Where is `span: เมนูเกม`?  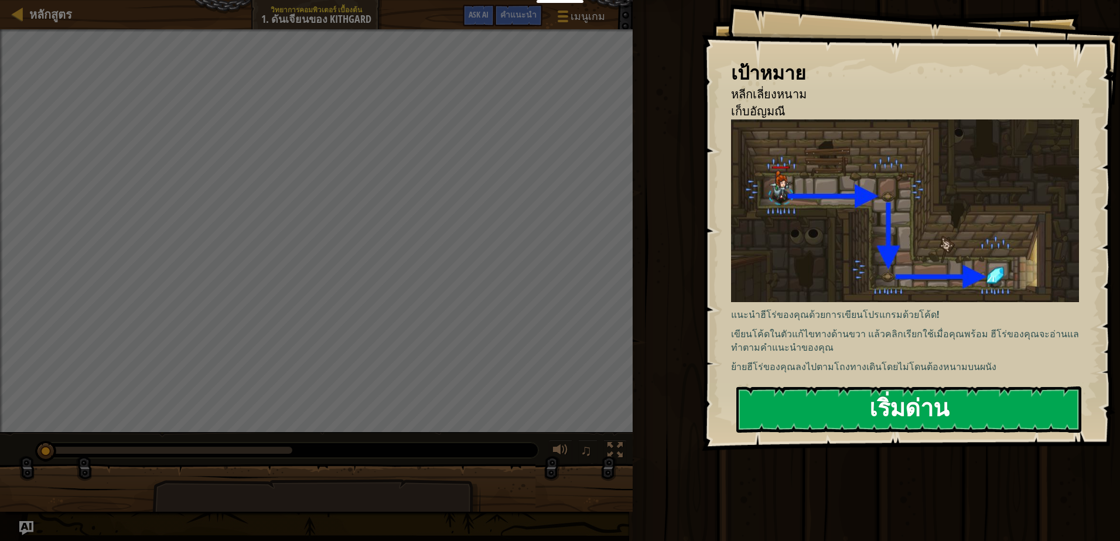
span: เมนูเกม is located at coordinates (587, 16).